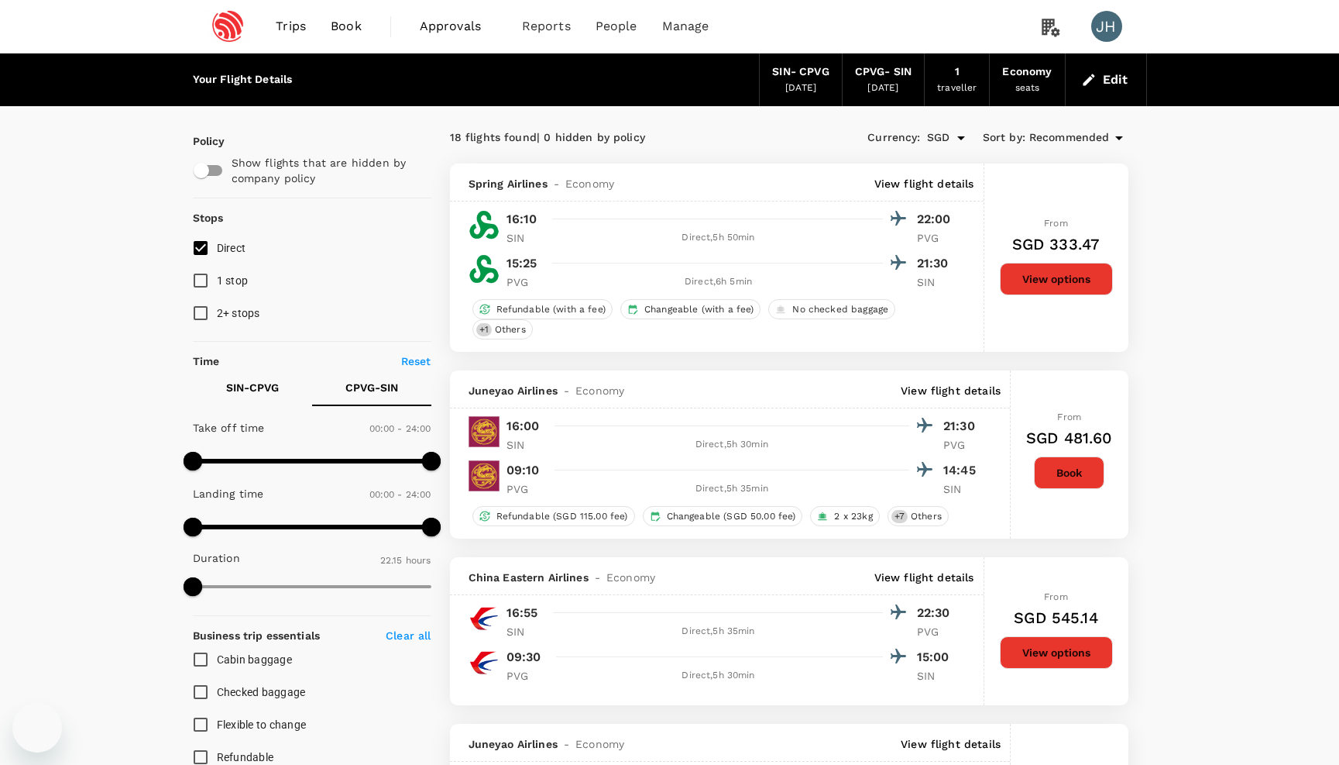 This screenshot has height=765, width=1339. I want to click on strong: Business trip essentials, so click(256, 635).